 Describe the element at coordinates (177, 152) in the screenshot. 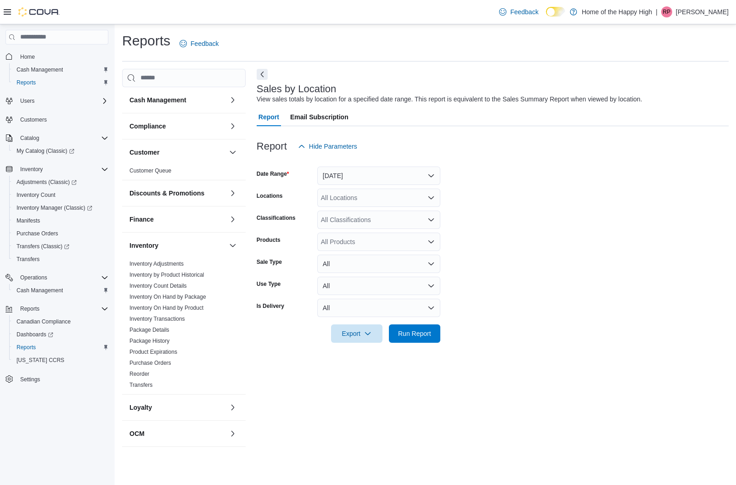

I see `button: Customer` at that location.